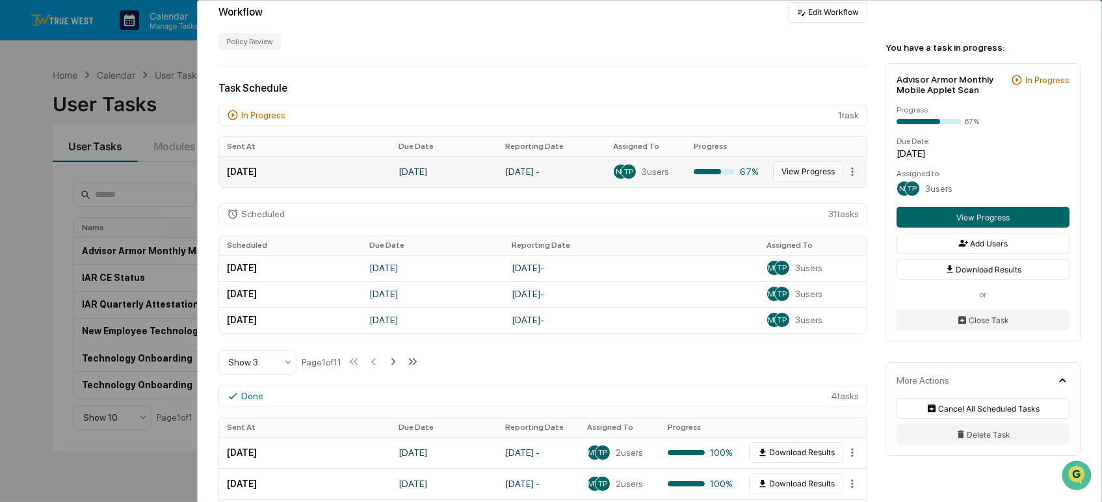 This screenshot has height=502, width=1102. Describe the element at coordinates (23, 175) in the screenshot. I see `img: Cameron Burns` at that location.